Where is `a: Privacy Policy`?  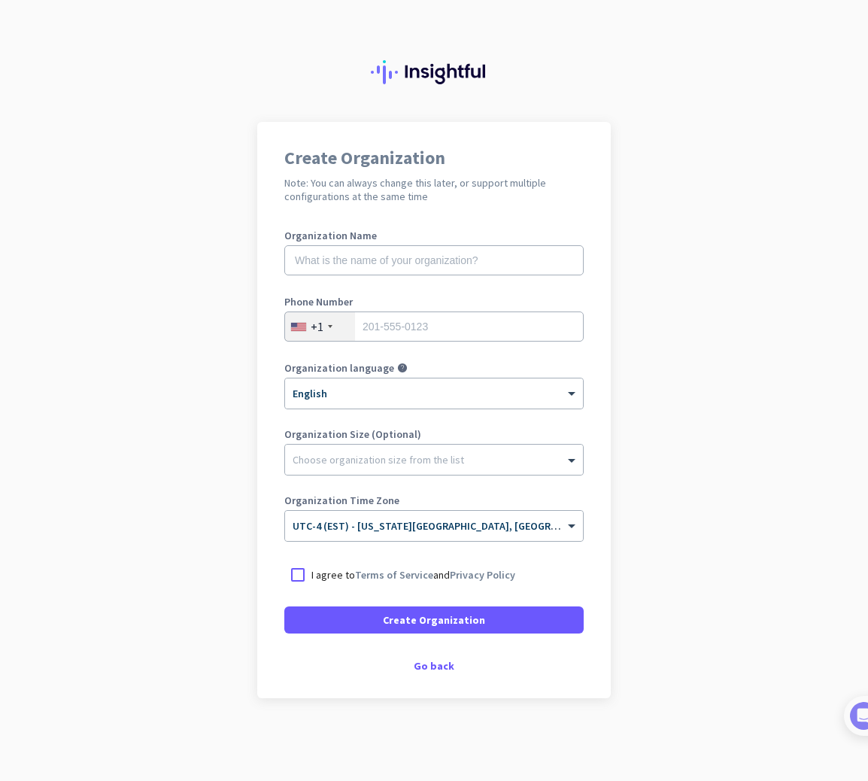
a: Privacy Policy is located at coordinates (482, 575).